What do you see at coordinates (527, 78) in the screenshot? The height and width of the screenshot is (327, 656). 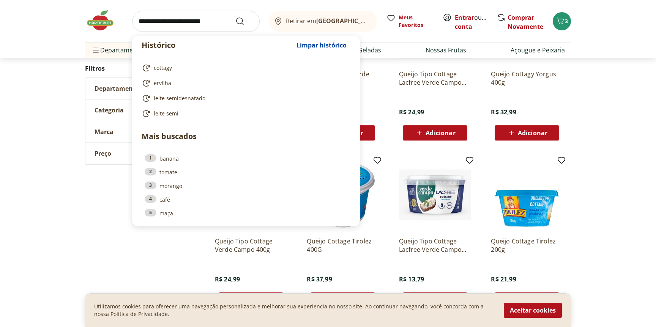 I see `a: Queijo Cottagy Yorgus 400g` at bounding box center [527, 78].